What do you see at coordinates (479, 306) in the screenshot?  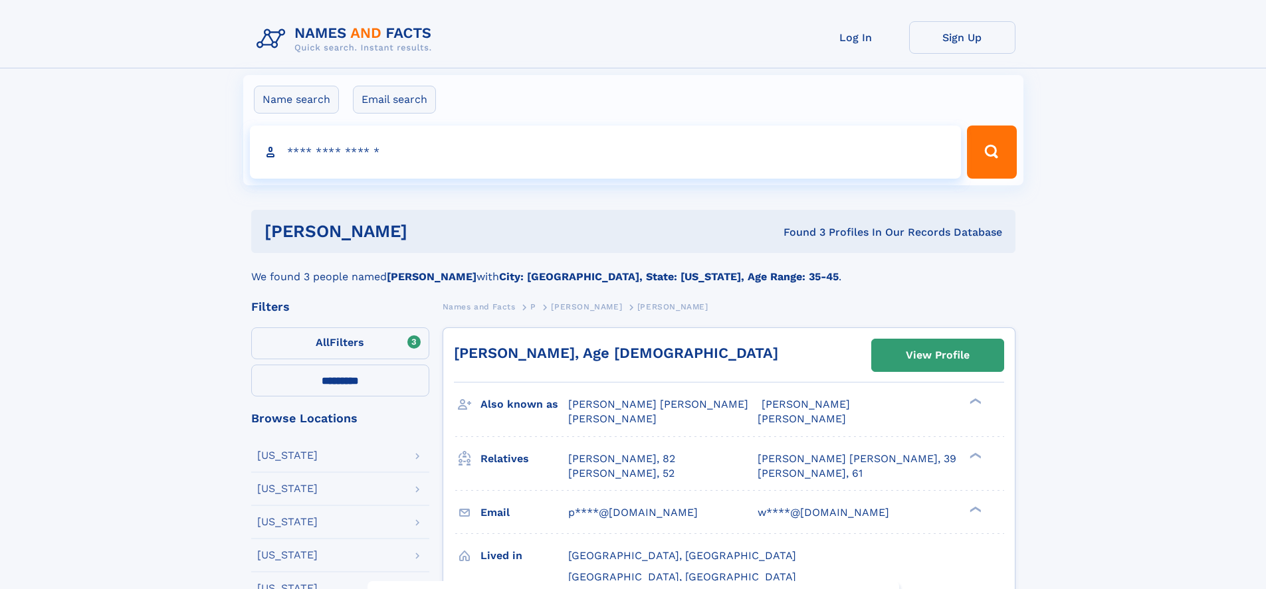 I see `a: Names and Facts` at bounding box center [479, 306].